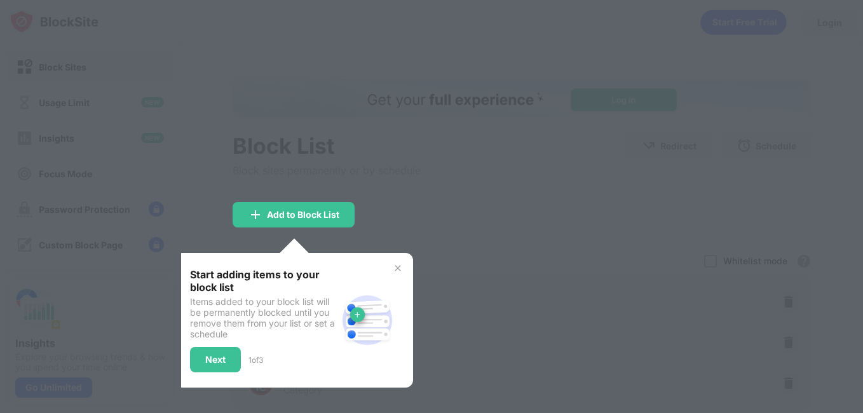 Image resolution: width=863 pixels, height=413 pixels. Describe the element at coordinates (263, 318) in the screenshot. I see `div: Items added to your block list will be permanently blocked until you remove them from your list o...` at that location.